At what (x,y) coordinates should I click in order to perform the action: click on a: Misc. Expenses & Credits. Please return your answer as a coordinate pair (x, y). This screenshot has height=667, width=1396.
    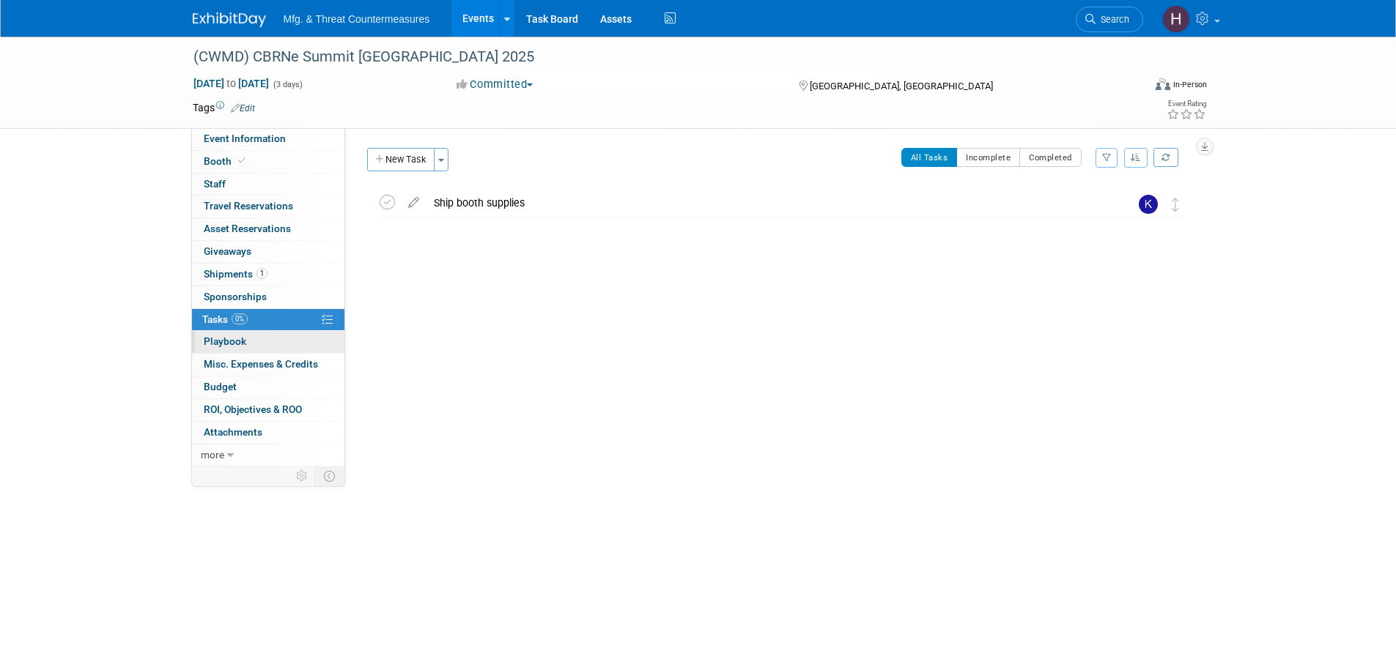
    Looking at the image, I should click on (268, 365).